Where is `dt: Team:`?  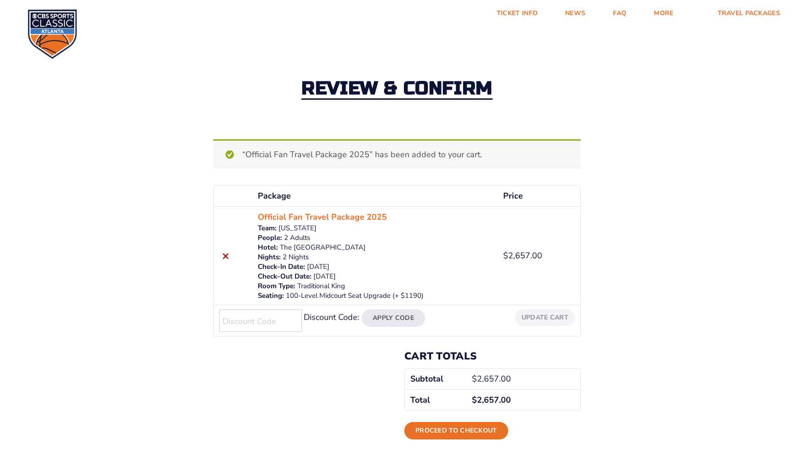
dt: Team: is located at coordinates (267, 228).